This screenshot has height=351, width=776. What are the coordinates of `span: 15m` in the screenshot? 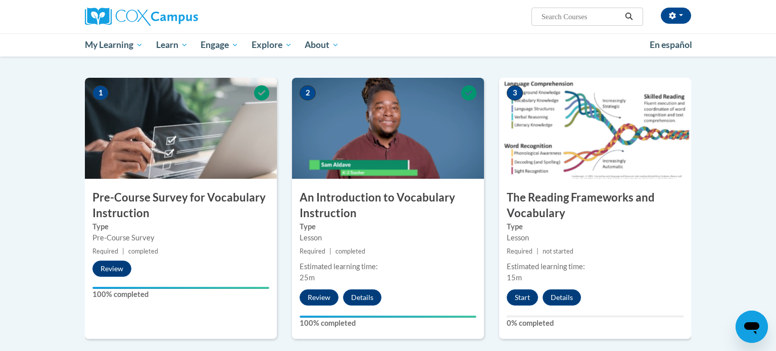 It's located at (515, 277).